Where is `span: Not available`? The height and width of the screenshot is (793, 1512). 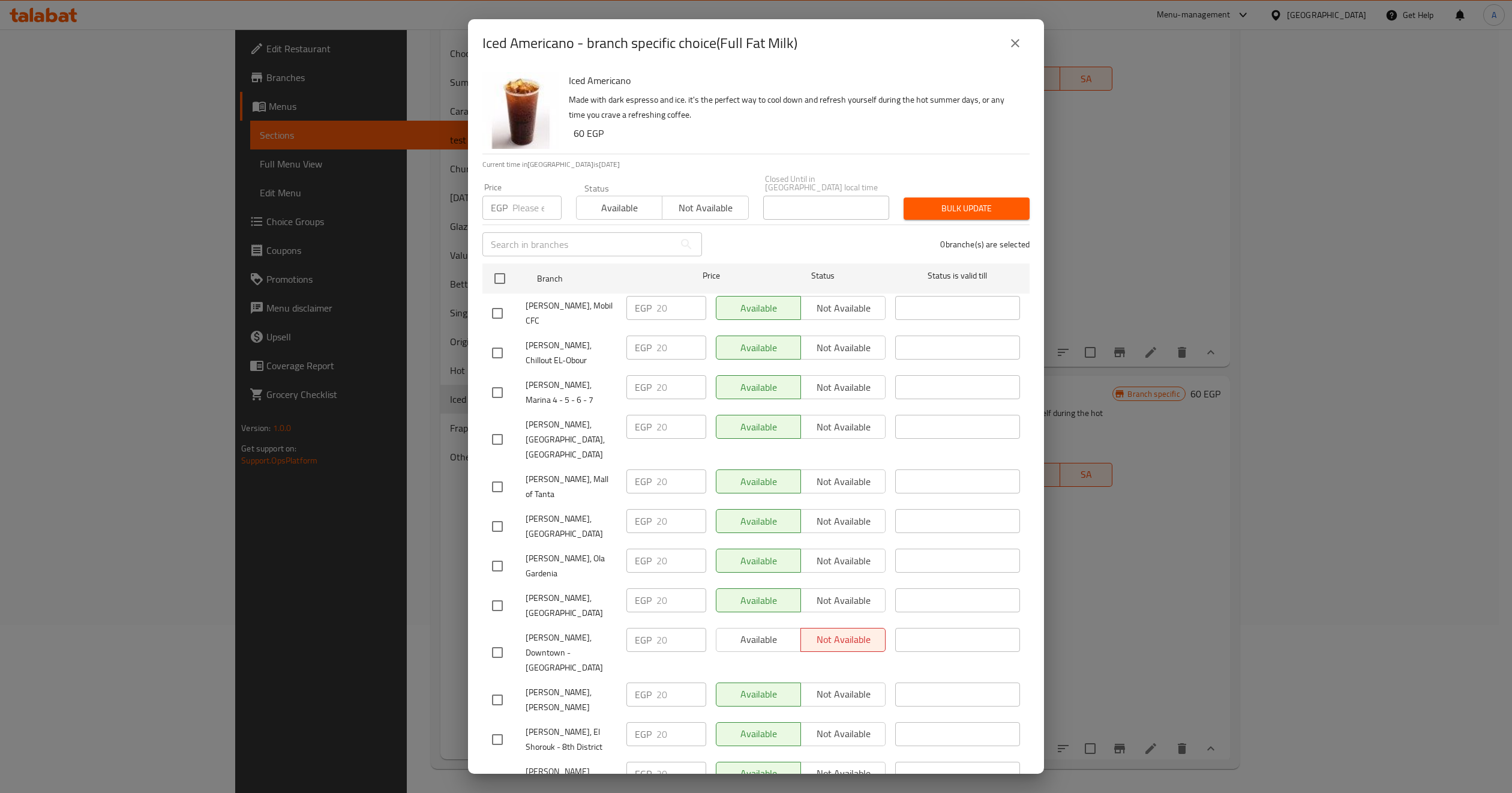 span: Not available is located at coordinates (705, 208).